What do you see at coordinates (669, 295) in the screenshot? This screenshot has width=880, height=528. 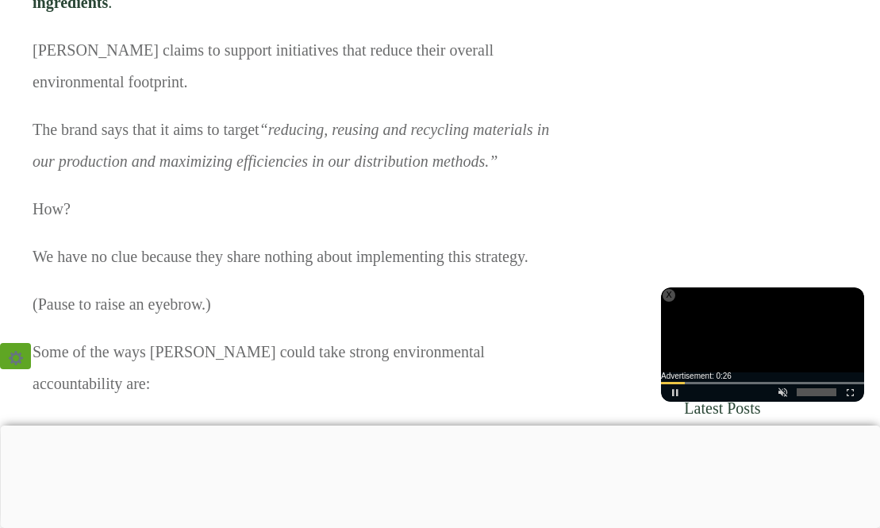 I see `div: X` at bounding box center [669, 295].